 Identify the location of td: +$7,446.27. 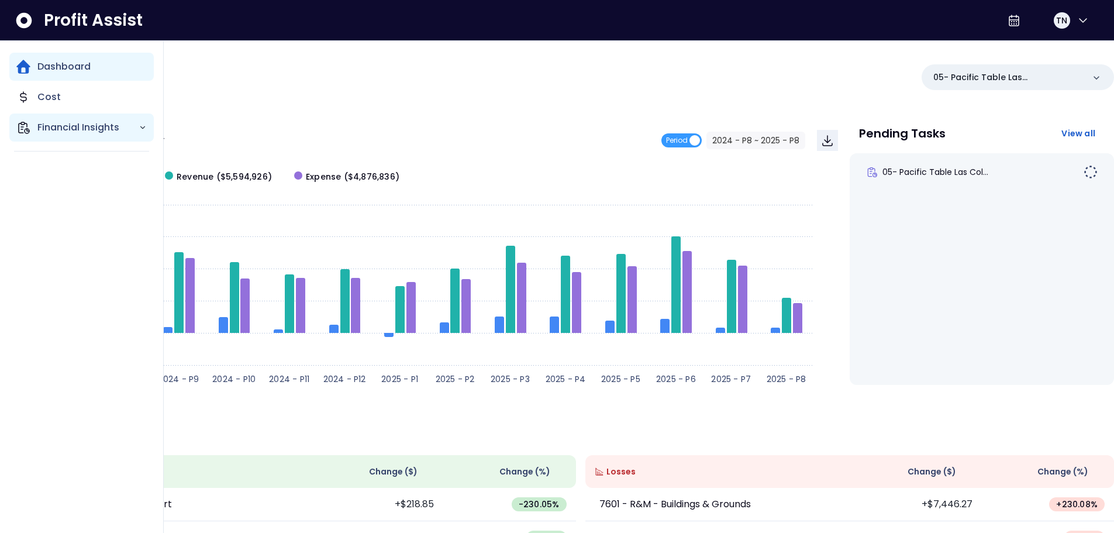
(916, 504).